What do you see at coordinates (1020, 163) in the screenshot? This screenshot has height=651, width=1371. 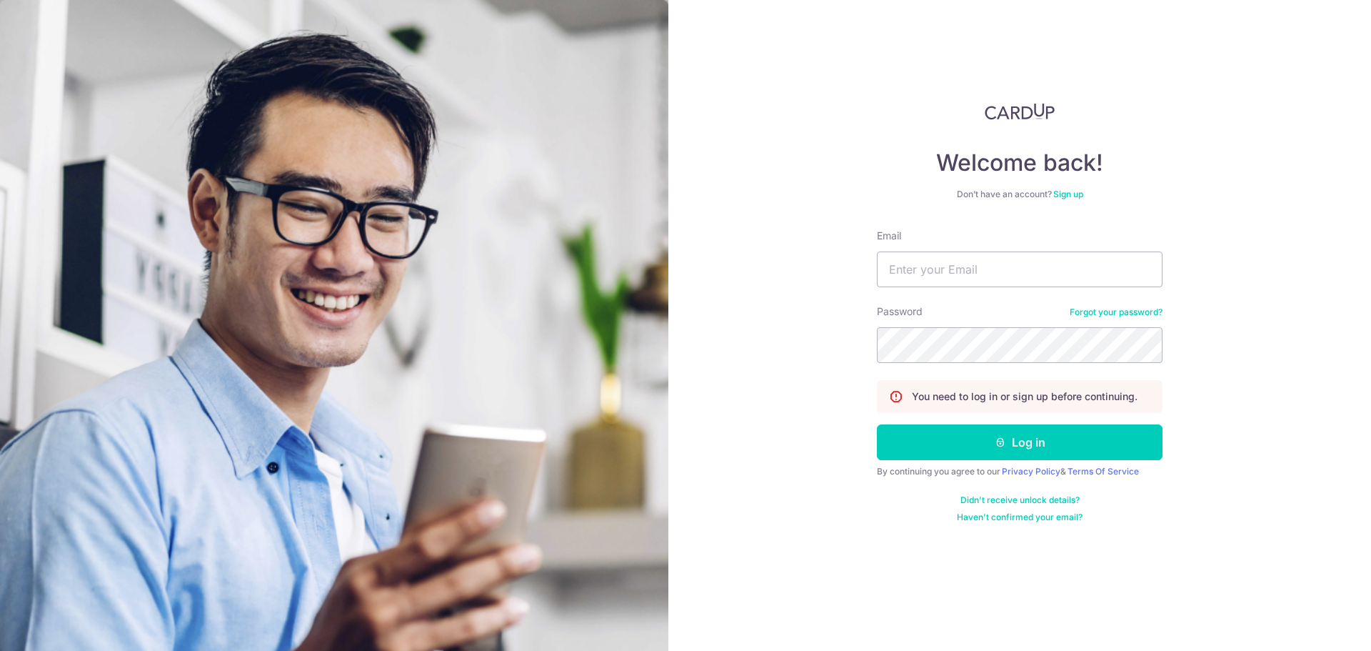 I see `h4: Welcome back!` at bounding box center [1020, 163].